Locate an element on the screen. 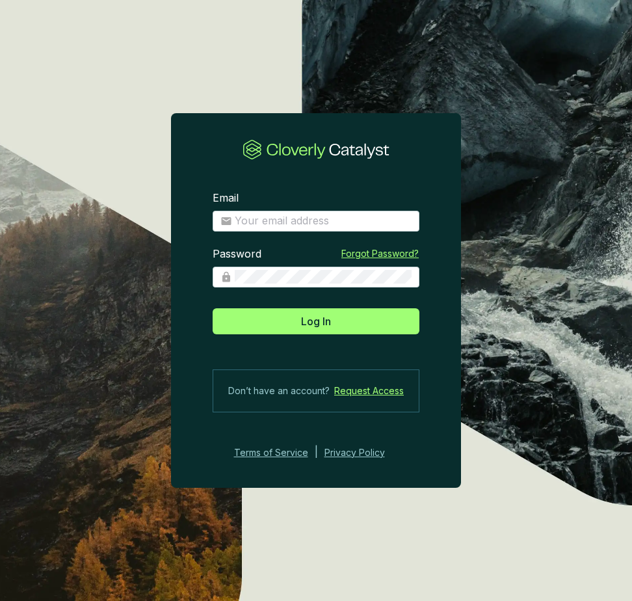  span: Log In is located at coordinates (316, 321).